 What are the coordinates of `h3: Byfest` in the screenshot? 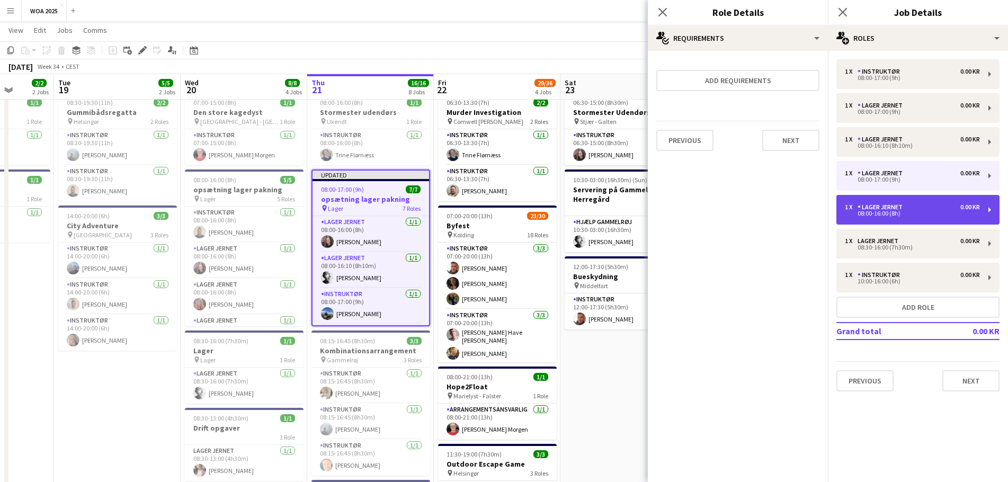 It's located at (497, 226).